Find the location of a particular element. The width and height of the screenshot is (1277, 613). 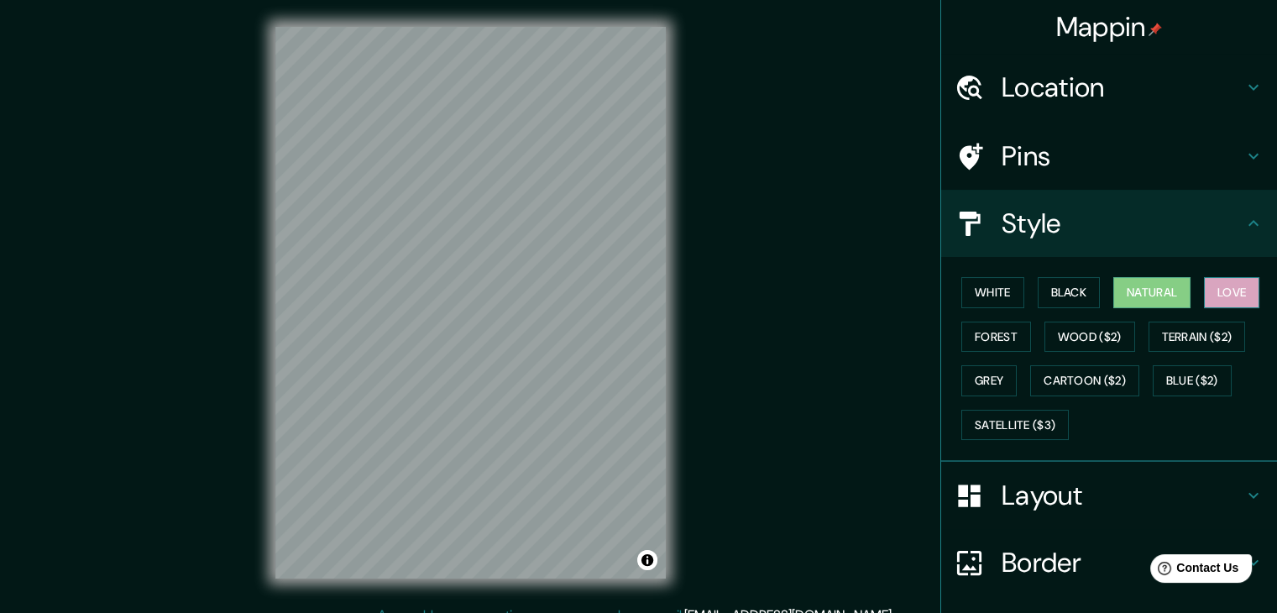

button: Grey is located at coordinates (989, 380).